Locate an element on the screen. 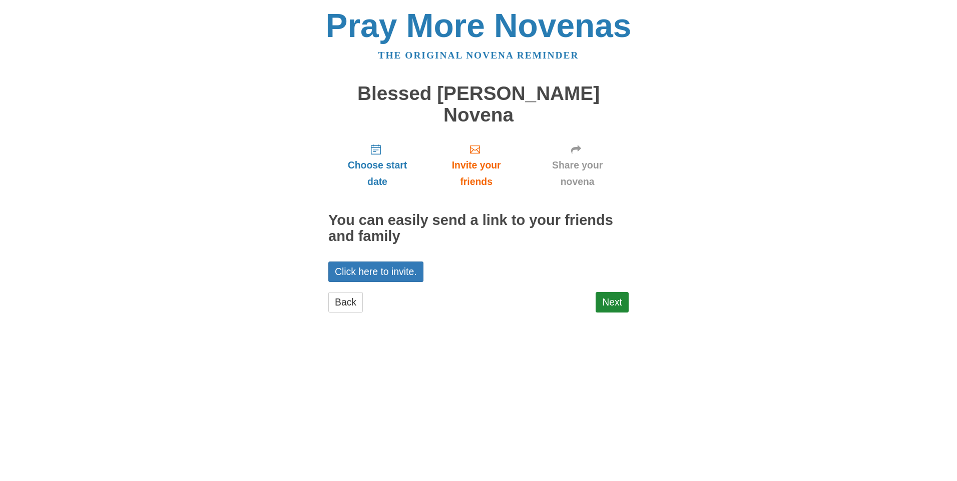 The height and width of the screenshot is (481, 957). a: Invite your friends is located at coordinates (476, 165).